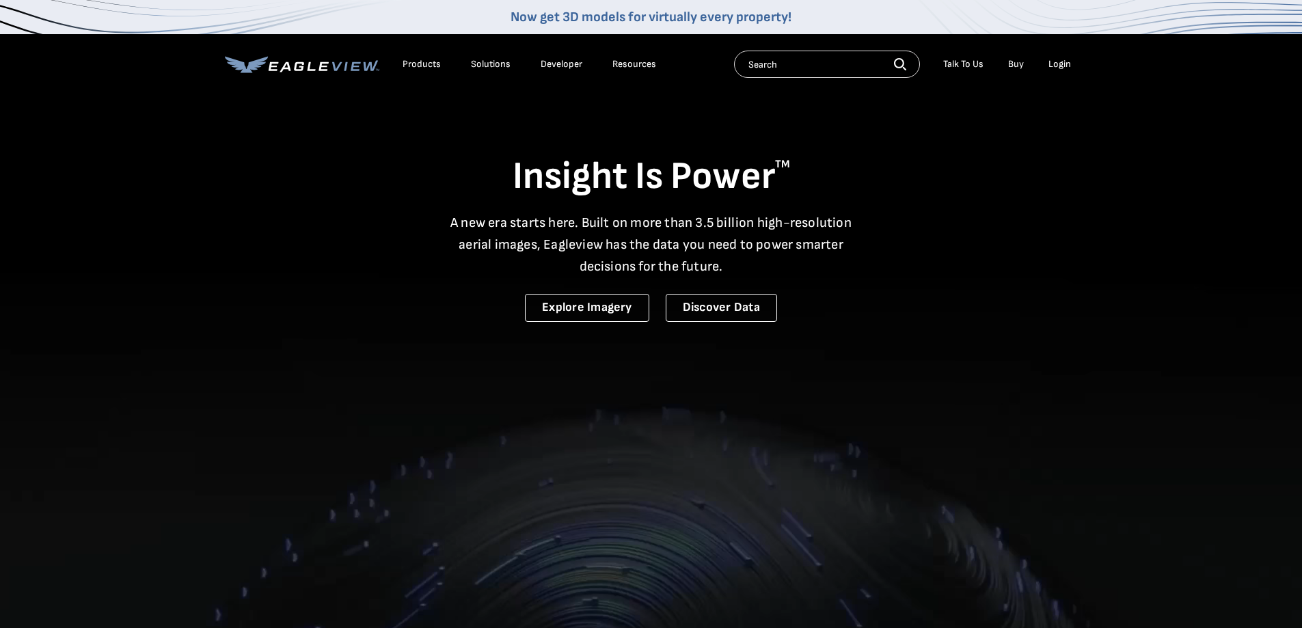  What do you see at coordinates (634, 64) in the screenshot?
I see `div: Resources` at bounding box center [634, 64].